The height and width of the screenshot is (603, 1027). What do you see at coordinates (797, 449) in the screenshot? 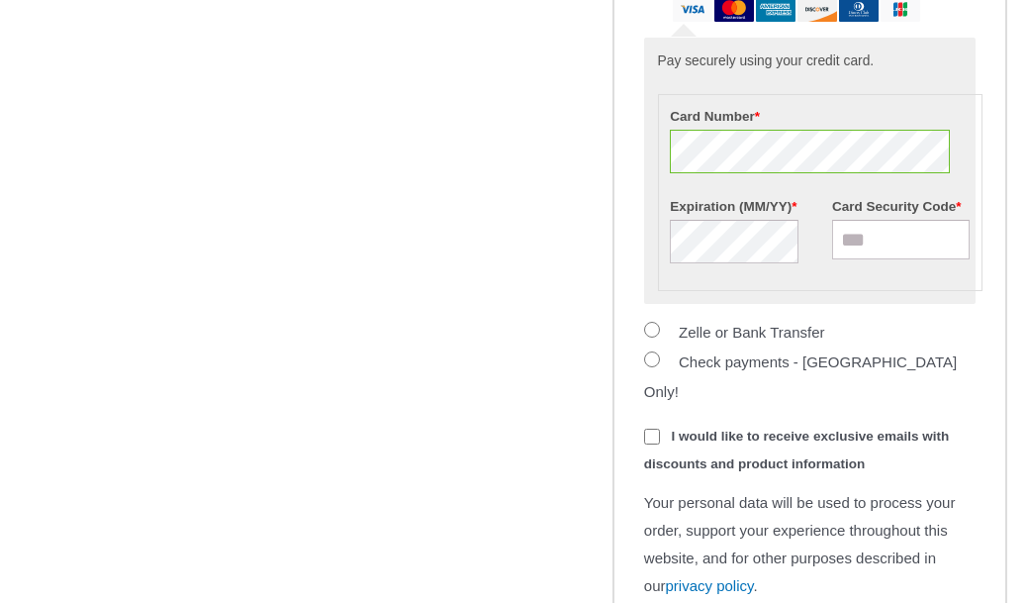
I see `span: I would like to receive exclusive emails with discounts and product information` at bounding box center [797, 449].